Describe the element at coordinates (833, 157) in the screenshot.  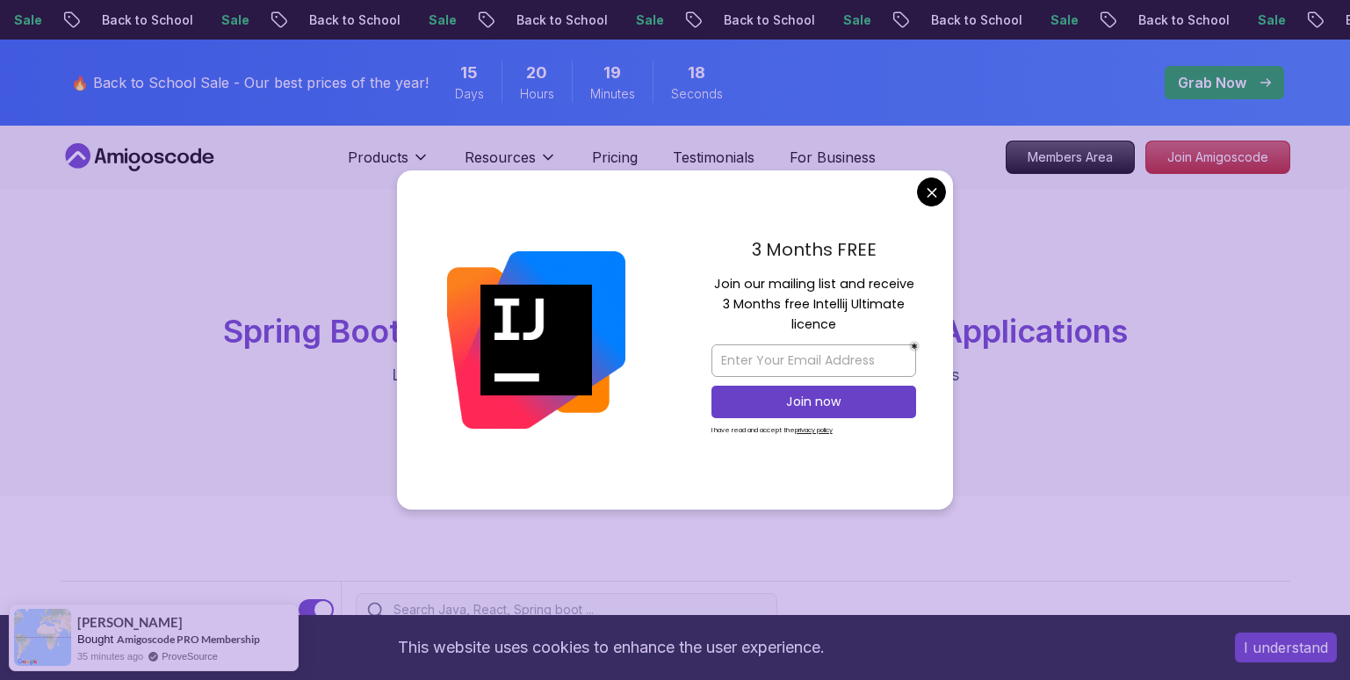
I see `p: For Business` at that location.